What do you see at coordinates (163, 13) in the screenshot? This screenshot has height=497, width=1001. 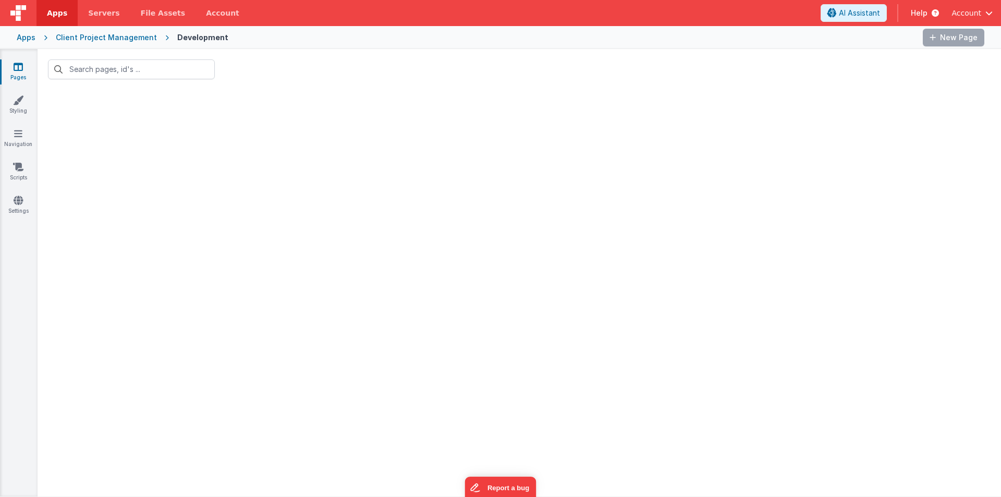 I see `span: File Assets` at bounding box center [163, 13].